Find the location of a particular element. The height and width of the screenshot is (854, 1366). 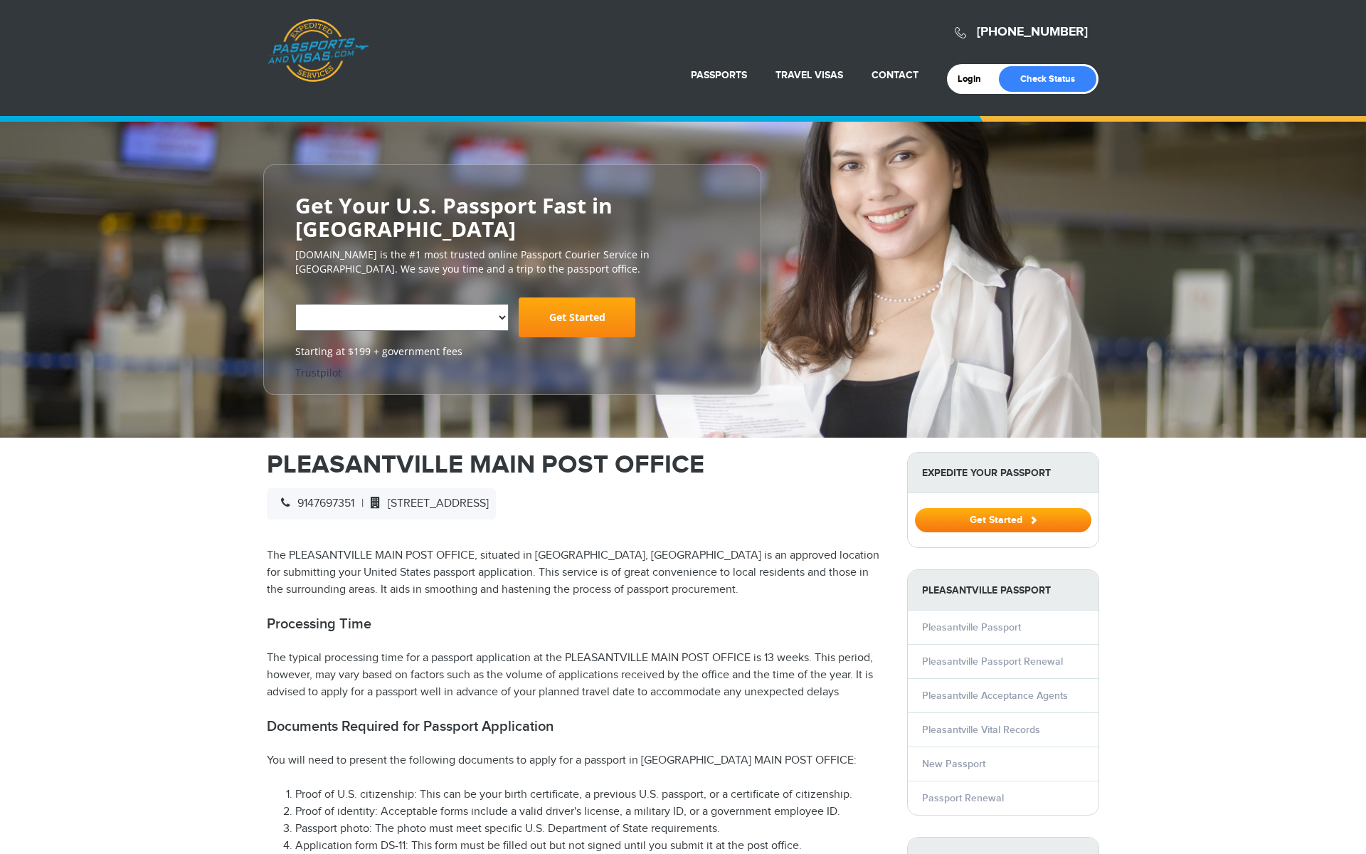

a: Trustpilot is located at coordinates (318, 372).